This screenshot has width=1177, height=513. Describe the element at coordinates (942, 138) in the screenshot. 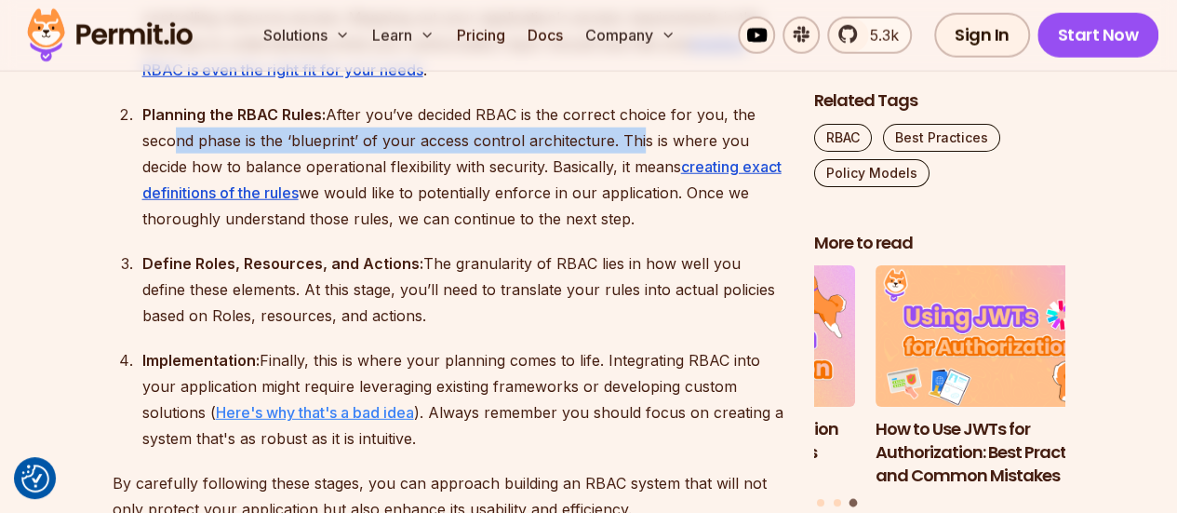

I see `a: Best Practices` at that location.